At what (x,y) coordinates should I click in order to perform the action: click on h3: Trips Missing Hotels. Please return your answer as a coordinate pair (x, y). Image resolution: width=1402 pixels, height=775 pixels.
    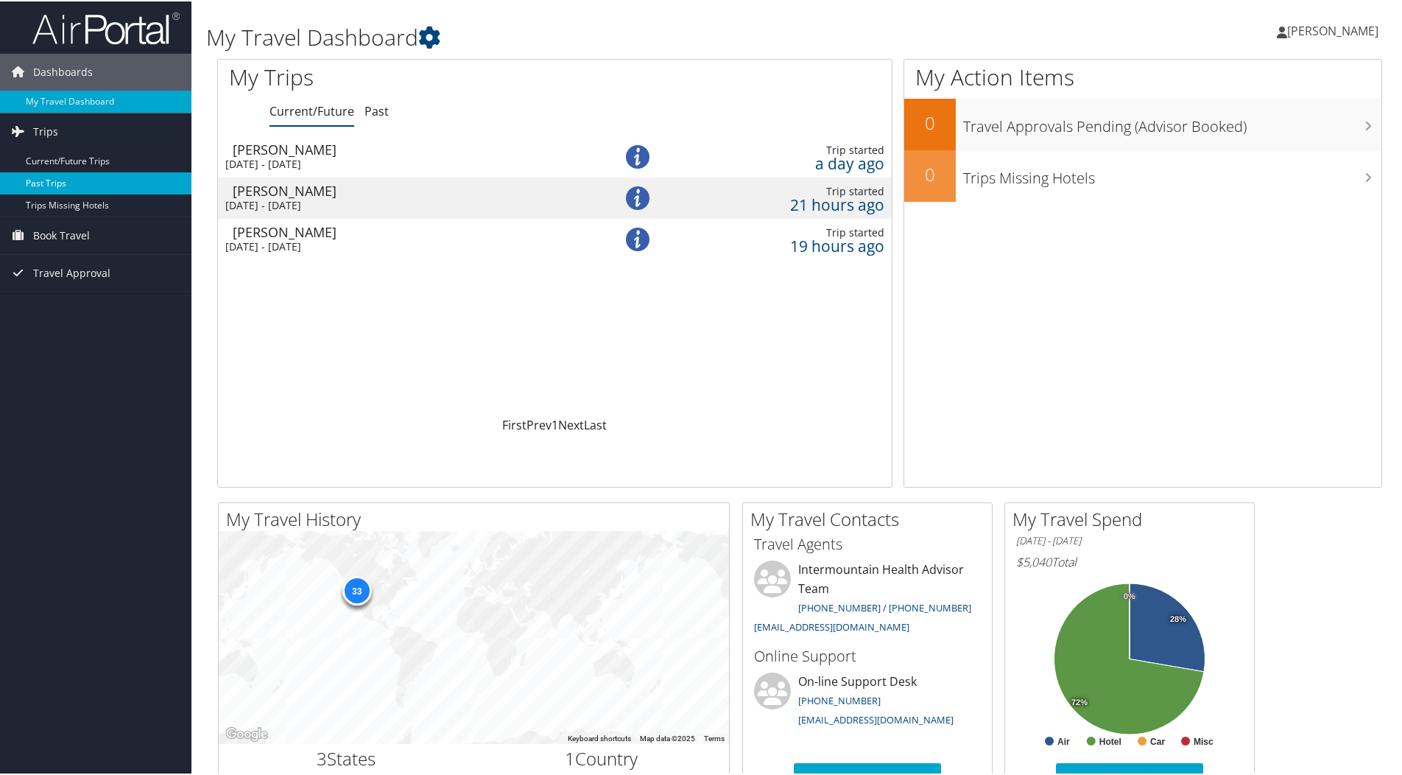
    Looking at the image, I should click on (1172, 173).